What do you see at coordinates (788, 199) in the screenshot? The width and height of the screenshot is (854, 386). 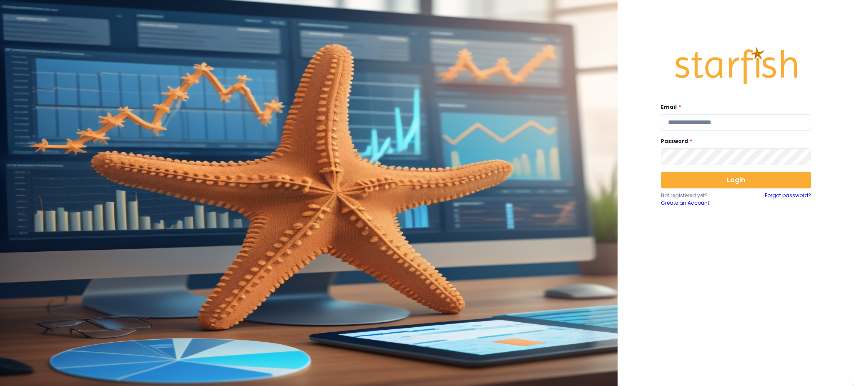 I see `a: Forgot password?` at bounding box center [788, 199].